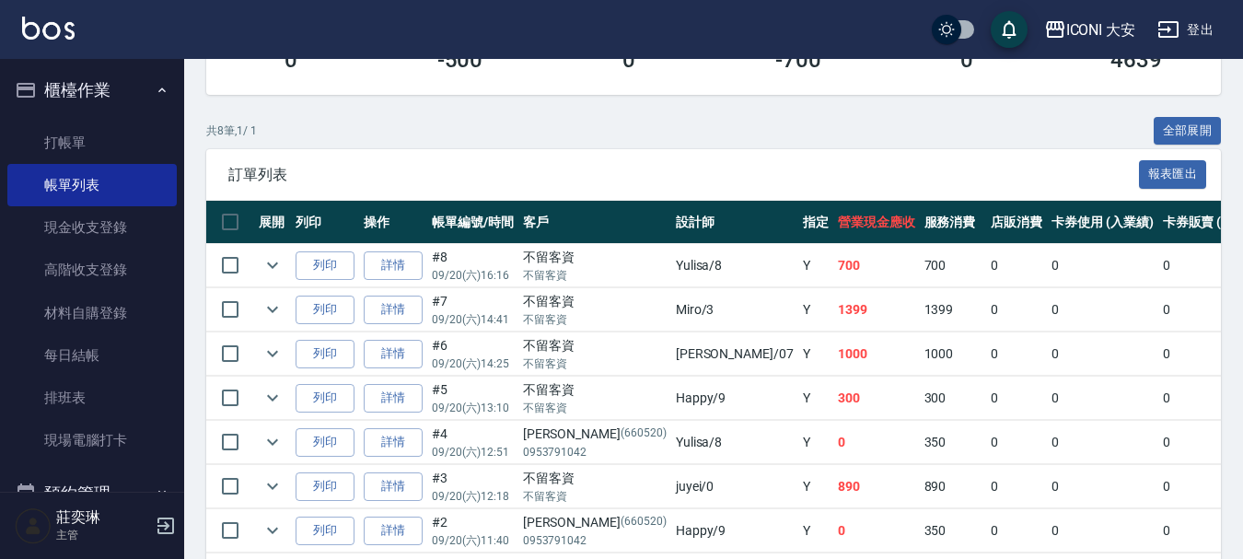 The width and height of the screenshot is (1243, 559). What do you see at coordinates (1091, 29) in the screenshot?
I see `button: ICONI 大安` at bounding box center [1091, 29].